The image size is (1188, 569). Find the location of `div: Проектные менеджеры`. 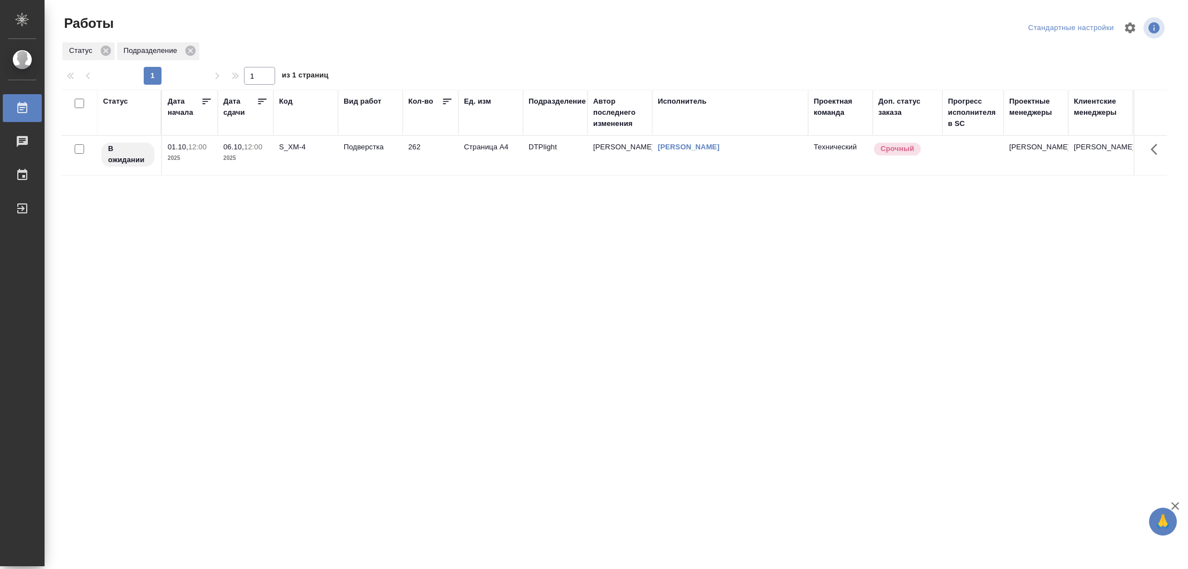

div: Проектные менеджеры is located at coordinates (1036, 107).